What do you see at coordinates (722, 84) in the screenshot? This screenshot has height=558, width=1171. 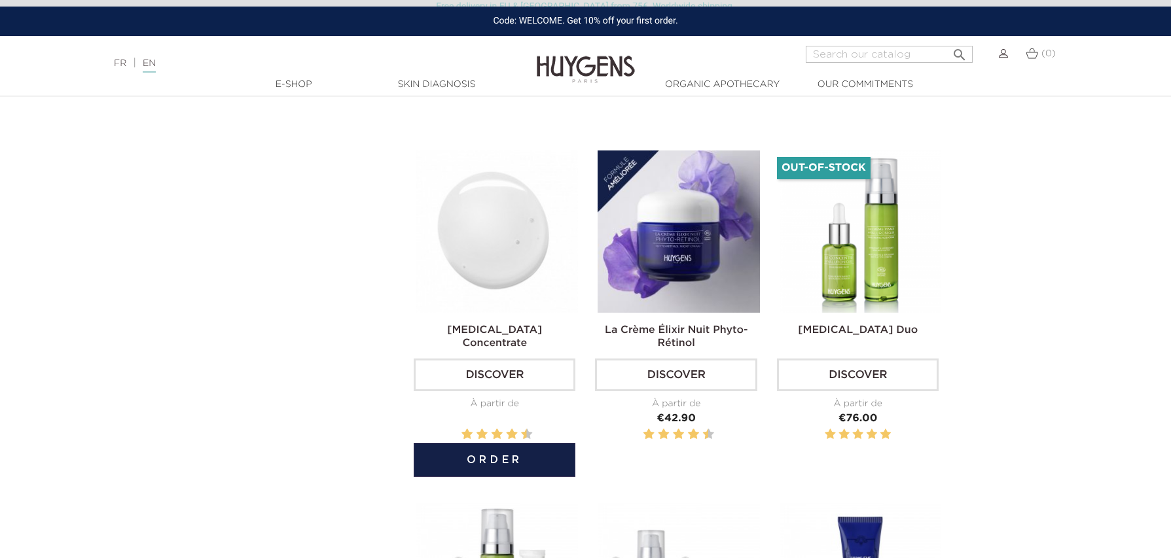 I see `a: Organic Apothecary` at bounding box center [722, 84].